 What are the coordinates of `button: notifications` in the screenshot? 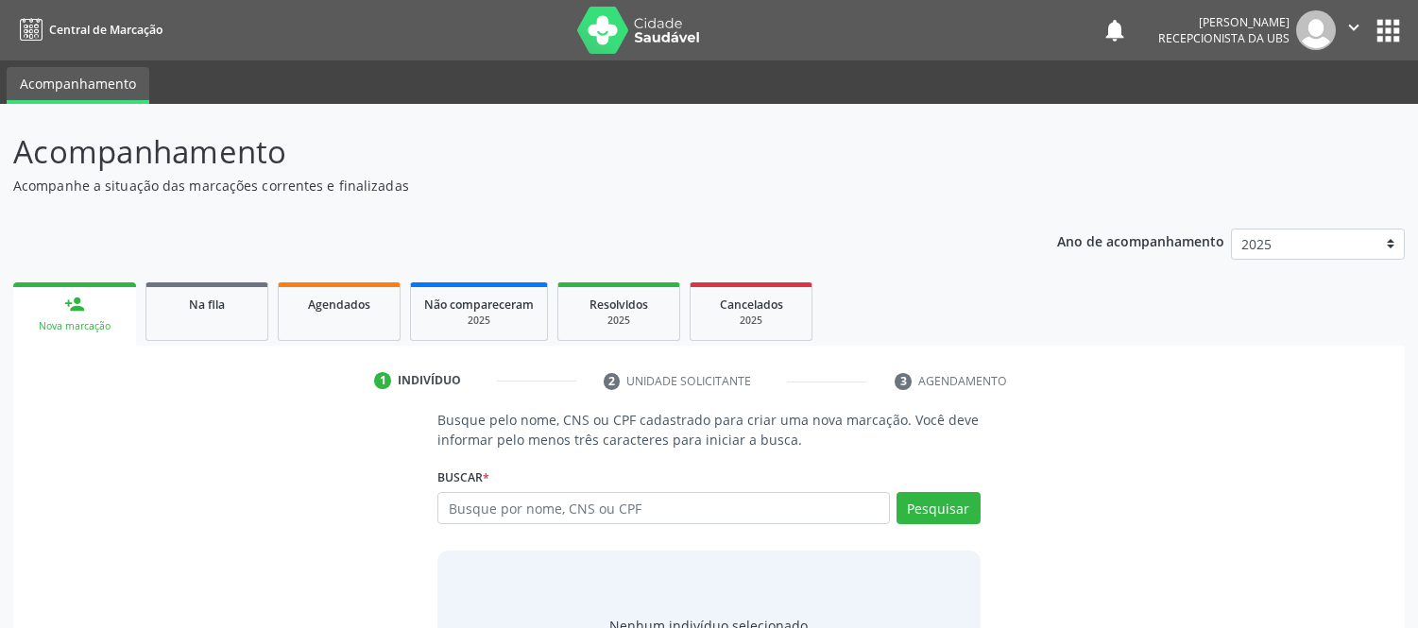 It's located at (1115, 30).